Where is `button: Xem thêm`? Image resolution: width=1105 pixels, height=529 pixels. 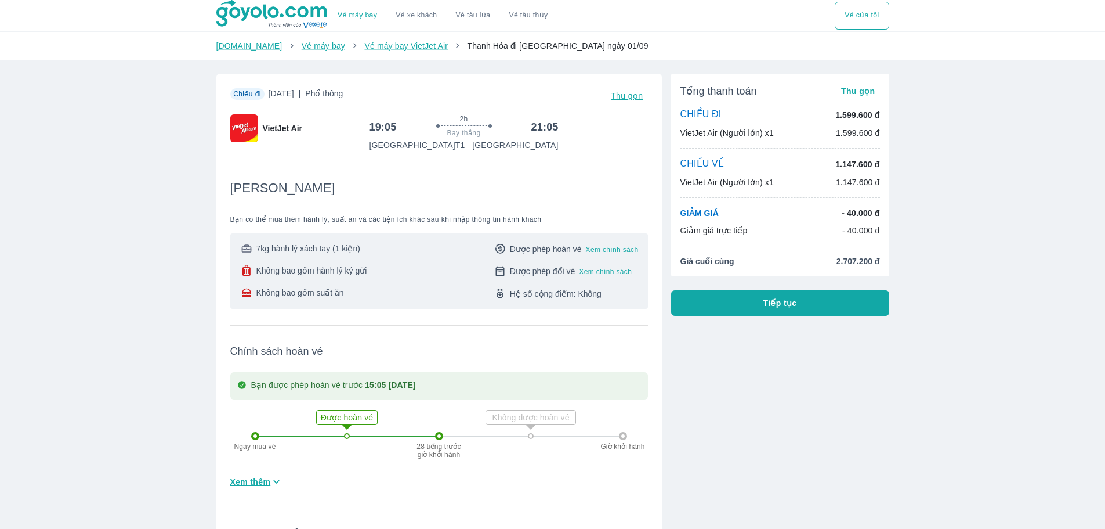
button: Xem thêm is located at coordinates (256, 481).